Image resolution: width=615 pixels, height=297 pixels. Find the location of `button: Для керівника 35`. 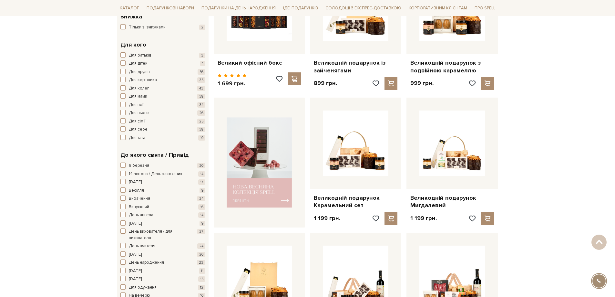

button: Для керівника 35 is located at coordinates (163, 80).